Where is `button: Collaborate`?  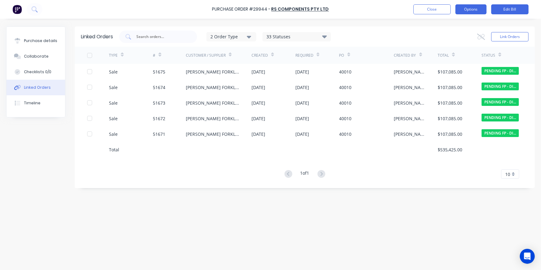 button: Collaborate is located at coordinates (36, 56).